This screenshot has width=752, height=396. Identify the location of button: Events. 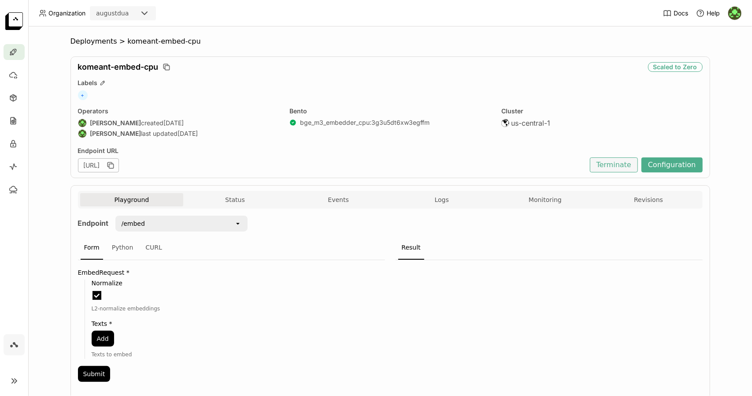
(338, 200).